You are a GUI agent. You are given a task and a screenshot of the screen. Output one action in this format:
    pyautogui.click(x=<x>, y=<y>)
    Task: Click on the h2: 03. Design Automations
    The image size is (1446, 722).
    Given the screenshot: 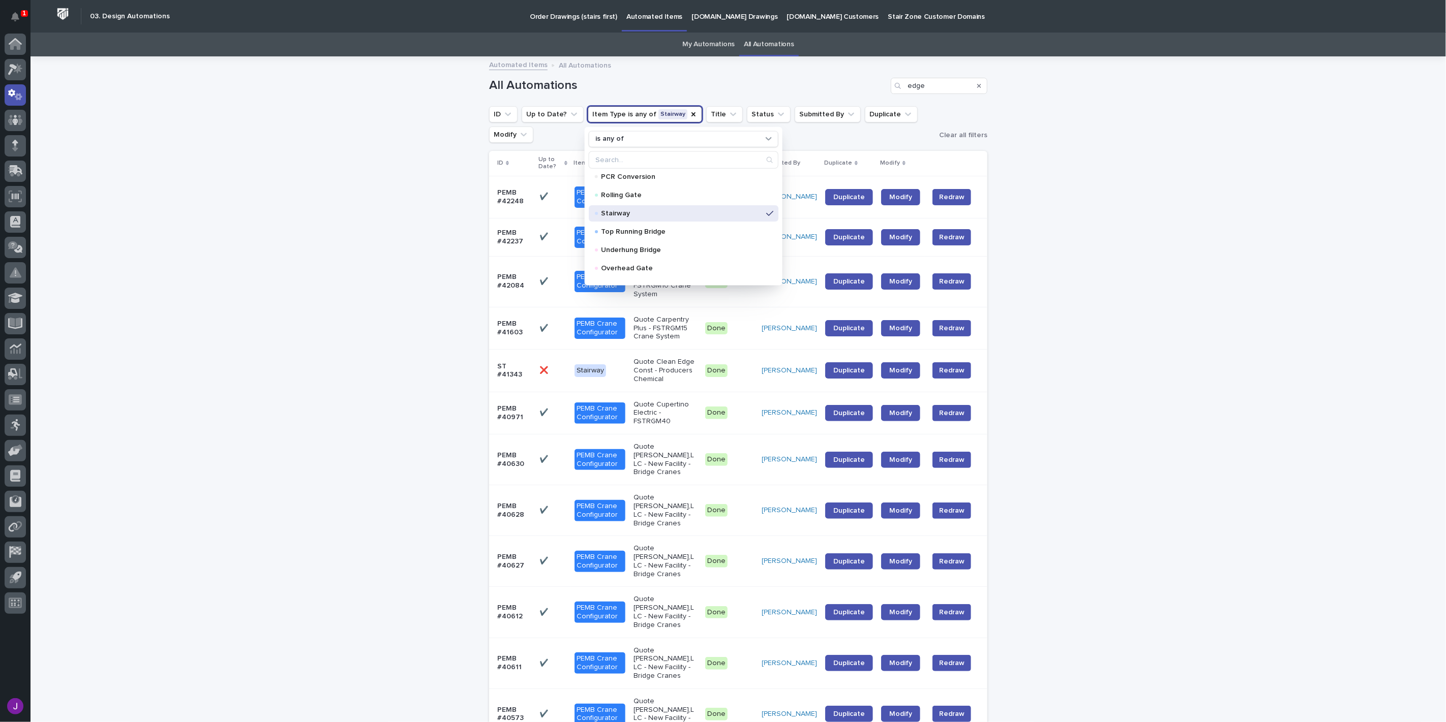 What is the action you would take?
    pyautogui.click(x=130, y=16)
    